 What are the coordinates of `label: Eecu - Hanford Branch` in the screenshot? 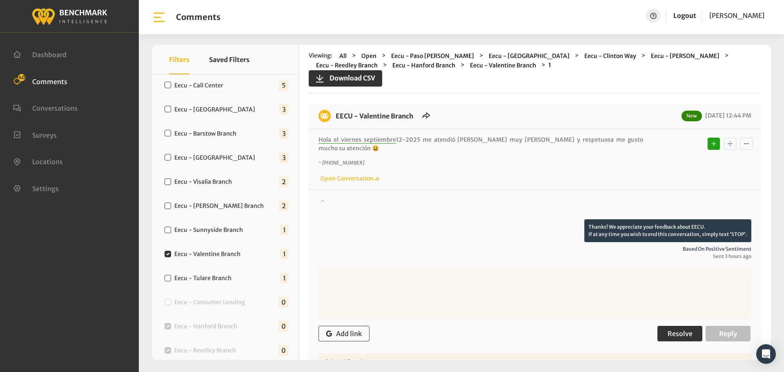 It's located at (207, 326).